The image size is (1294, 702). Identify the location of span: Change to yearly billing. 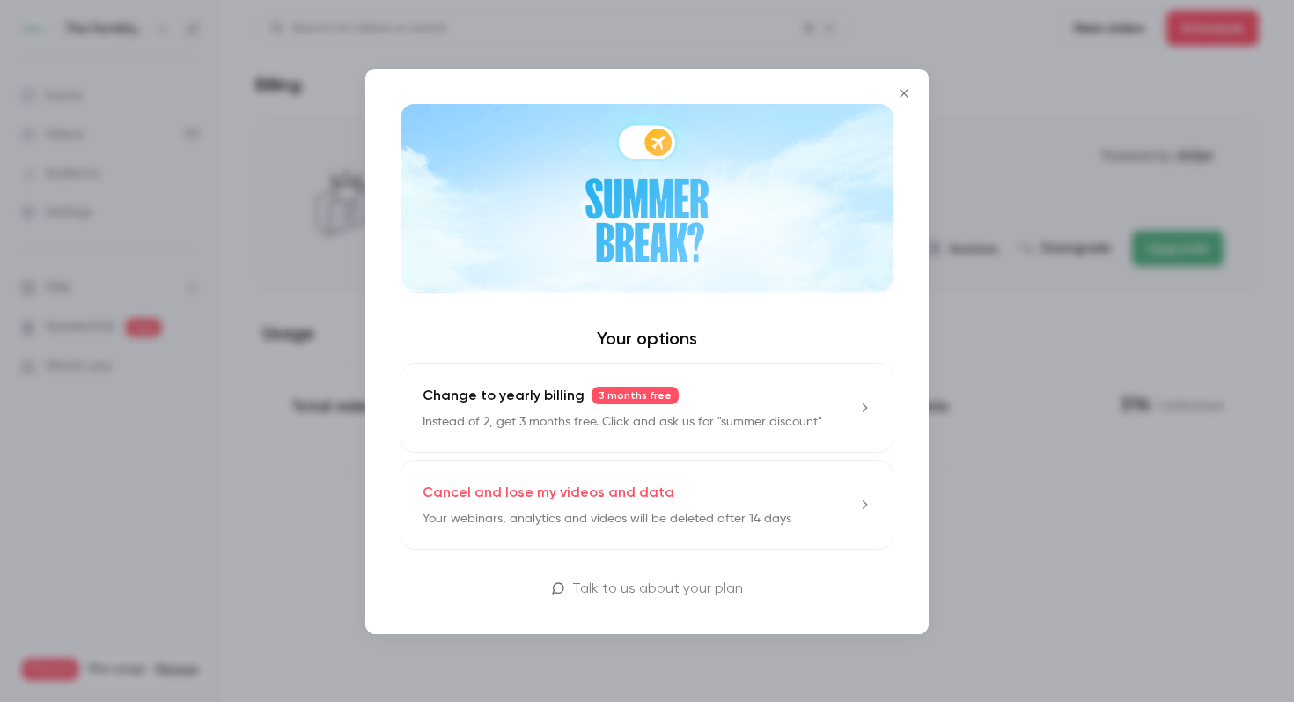
(504, 395).